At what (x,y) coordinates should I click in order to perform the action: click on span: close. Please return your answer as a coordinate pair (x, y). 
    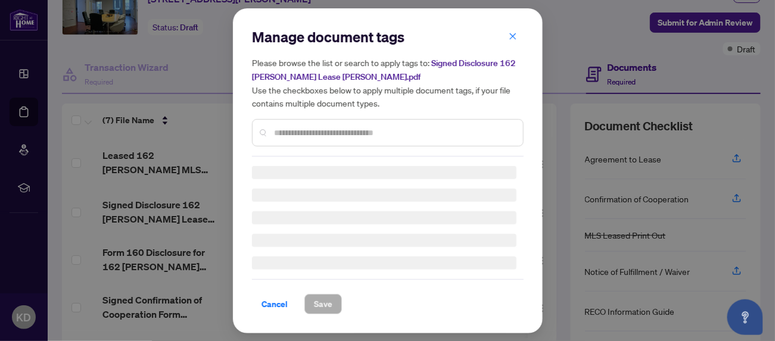
    Looking at the image, I should click on (513, 36).